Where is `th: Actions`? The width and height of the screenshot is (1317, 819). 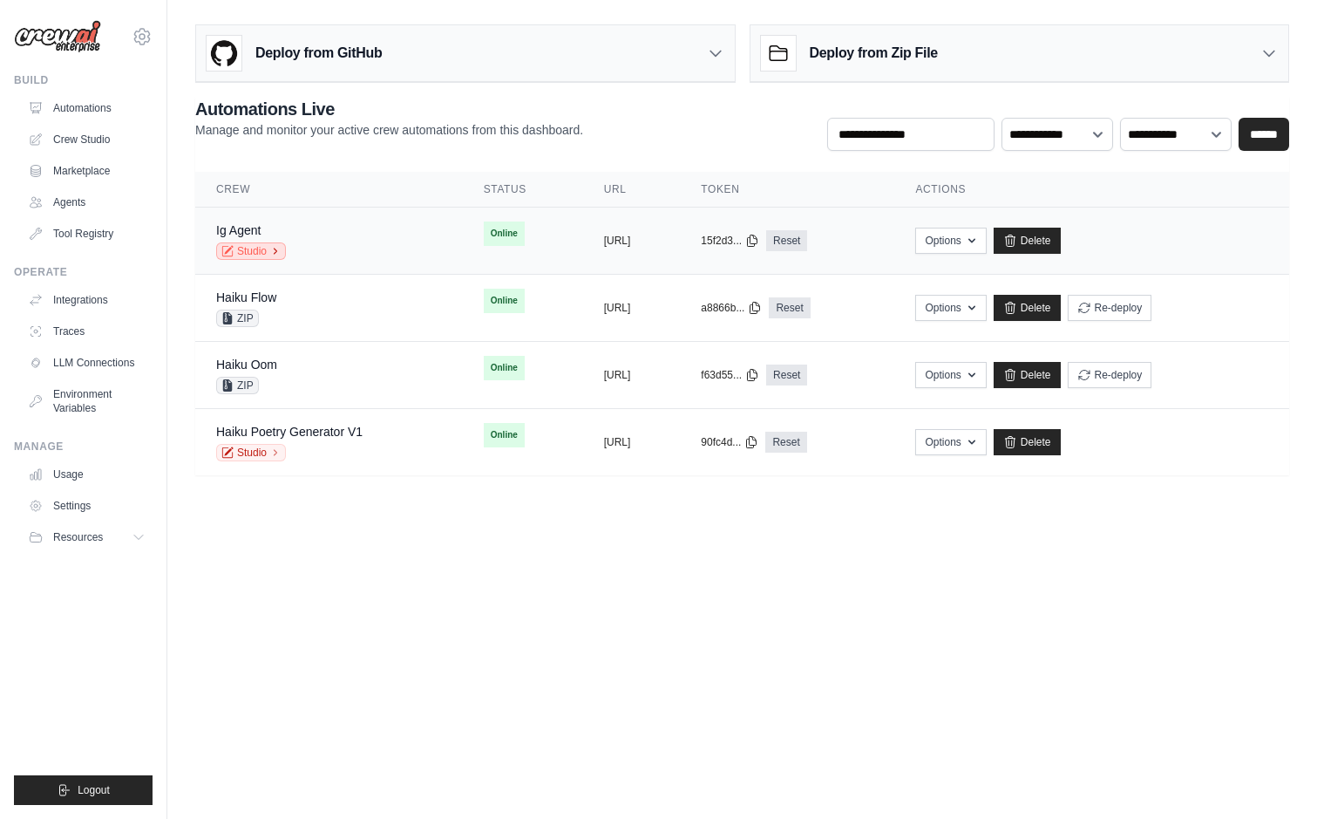
th: Actions is located at coordinates (1091, 189).